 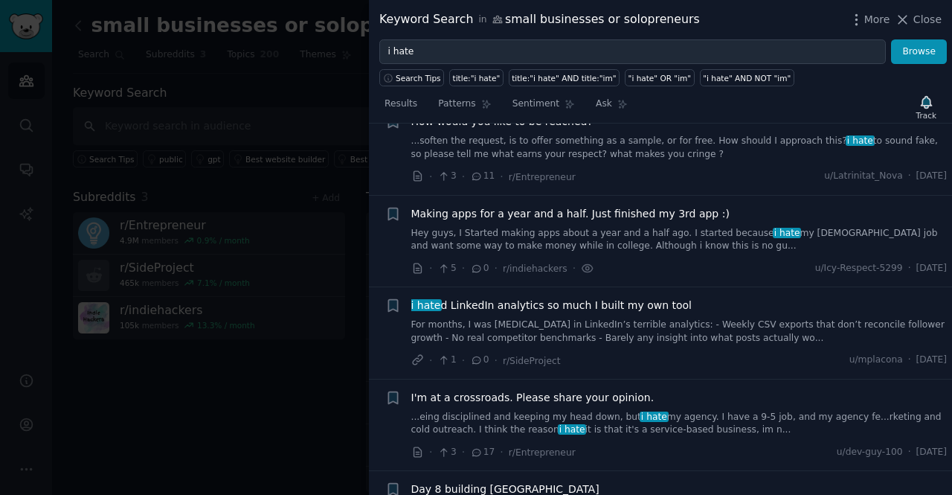 I want to click on span: Search Tips, so click(x=418, y=78).